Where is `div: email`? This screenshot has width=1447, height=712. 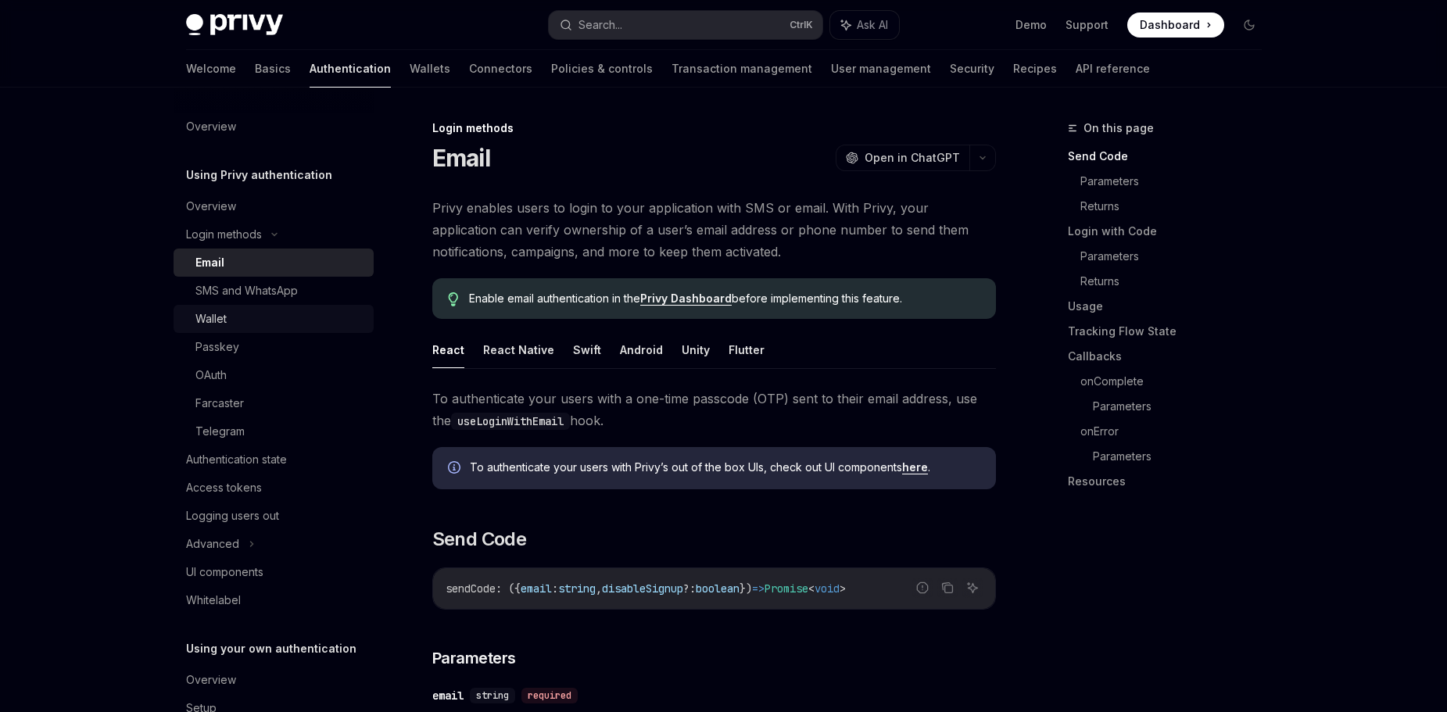
div: email is located at coordinates (448, 696).